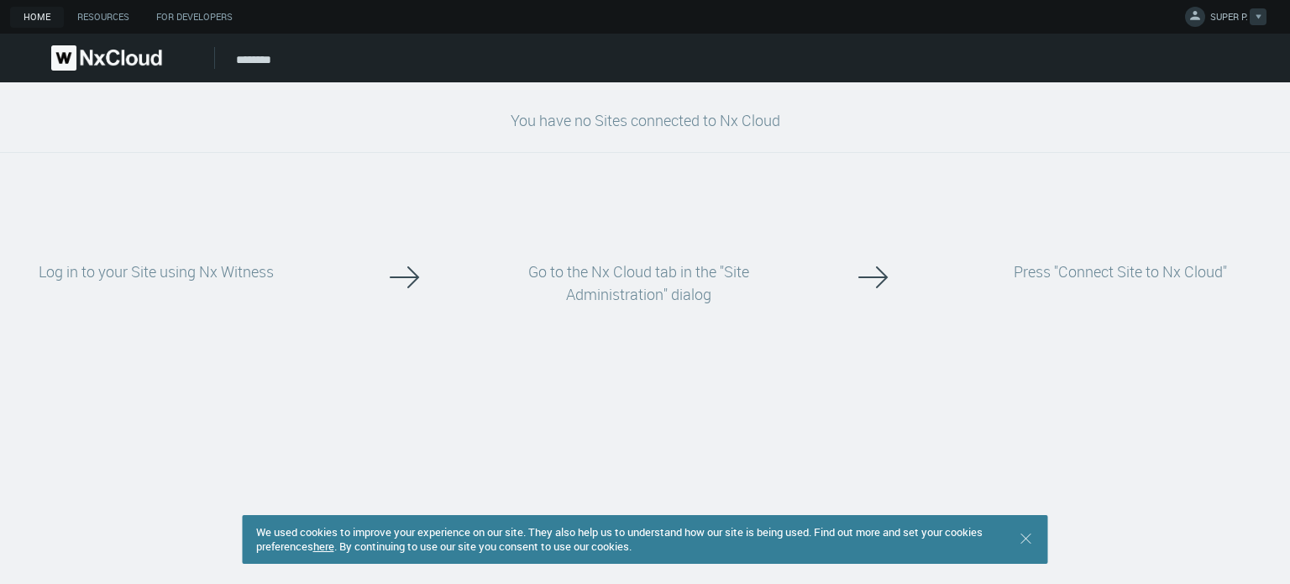  I want to click on span: Press "Connect Site to Nx Cloud", so click(1121, 271).